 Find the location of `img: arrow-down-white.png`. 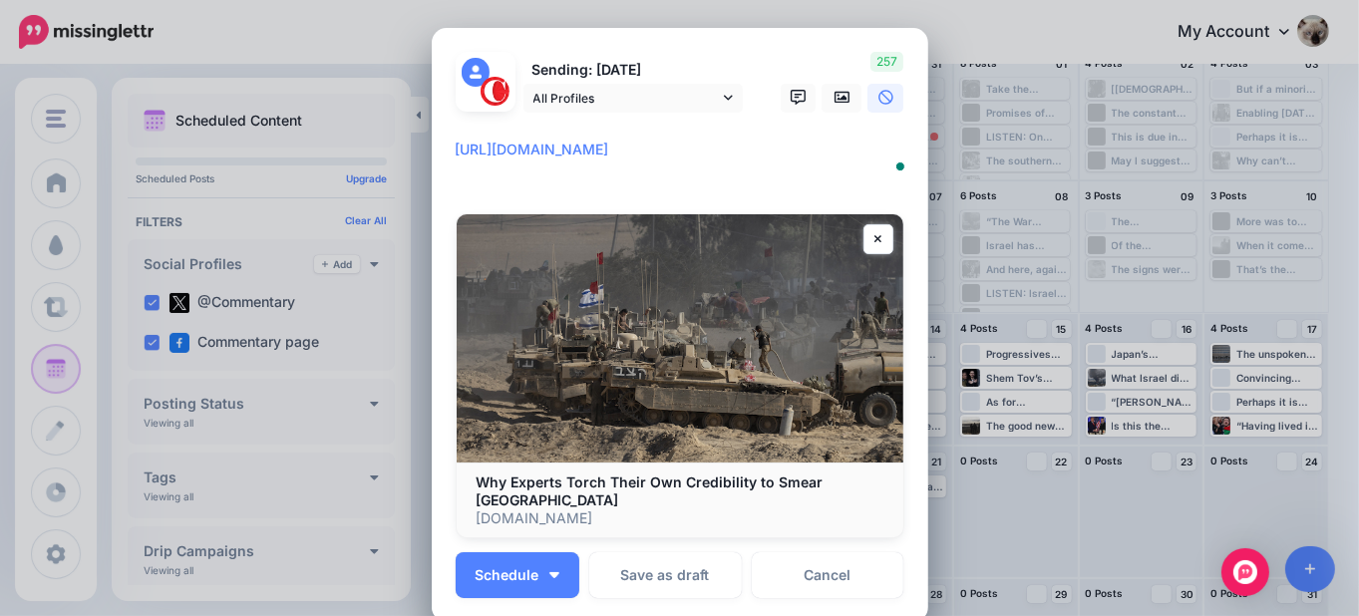

img: arrow-down-white.png is located at coordinates (554, 575).